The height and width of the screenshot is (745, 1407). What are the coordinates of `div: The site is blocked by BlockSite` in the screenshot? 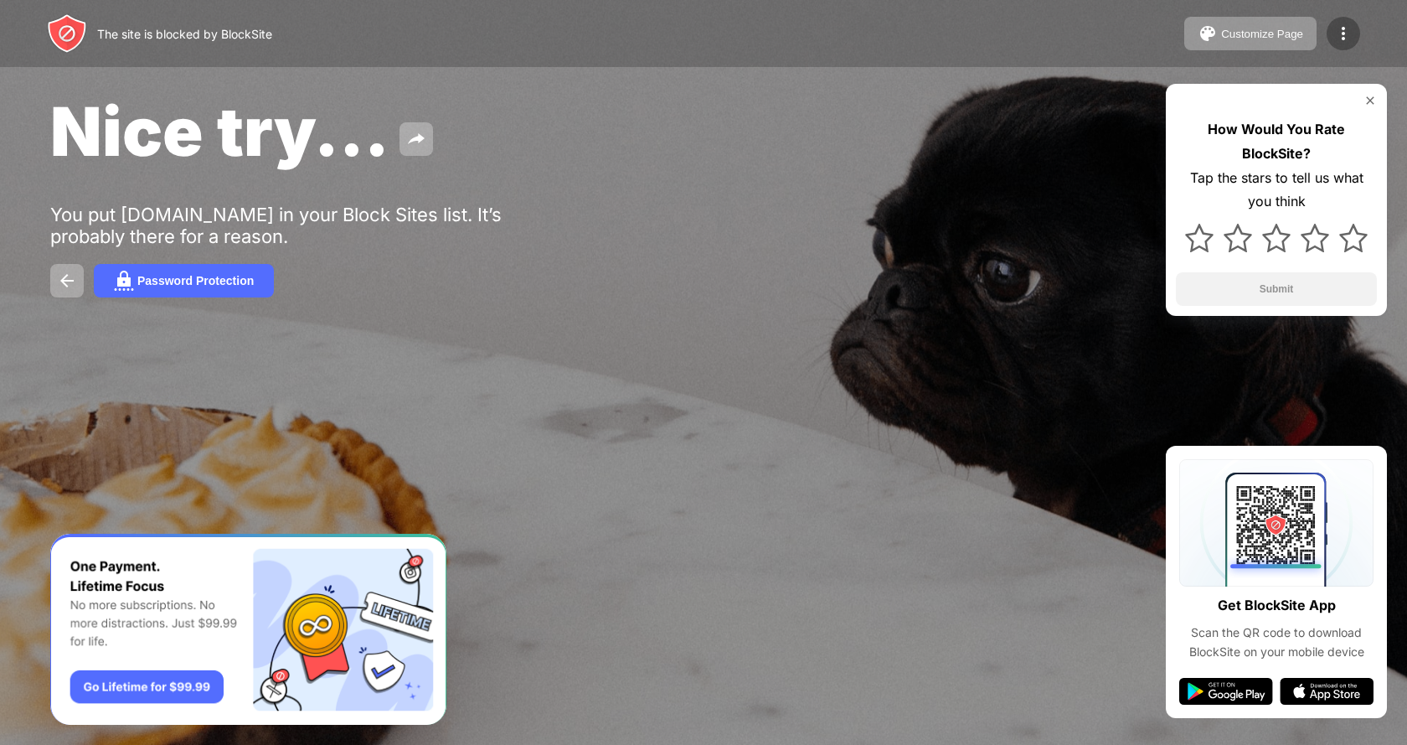 It's located at (184, 34).